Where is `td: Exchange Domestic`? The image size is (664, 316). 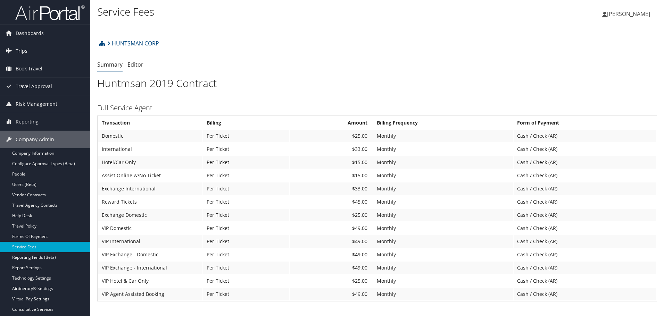 td: Exchange Domestic is located at coordinates (150, 215).